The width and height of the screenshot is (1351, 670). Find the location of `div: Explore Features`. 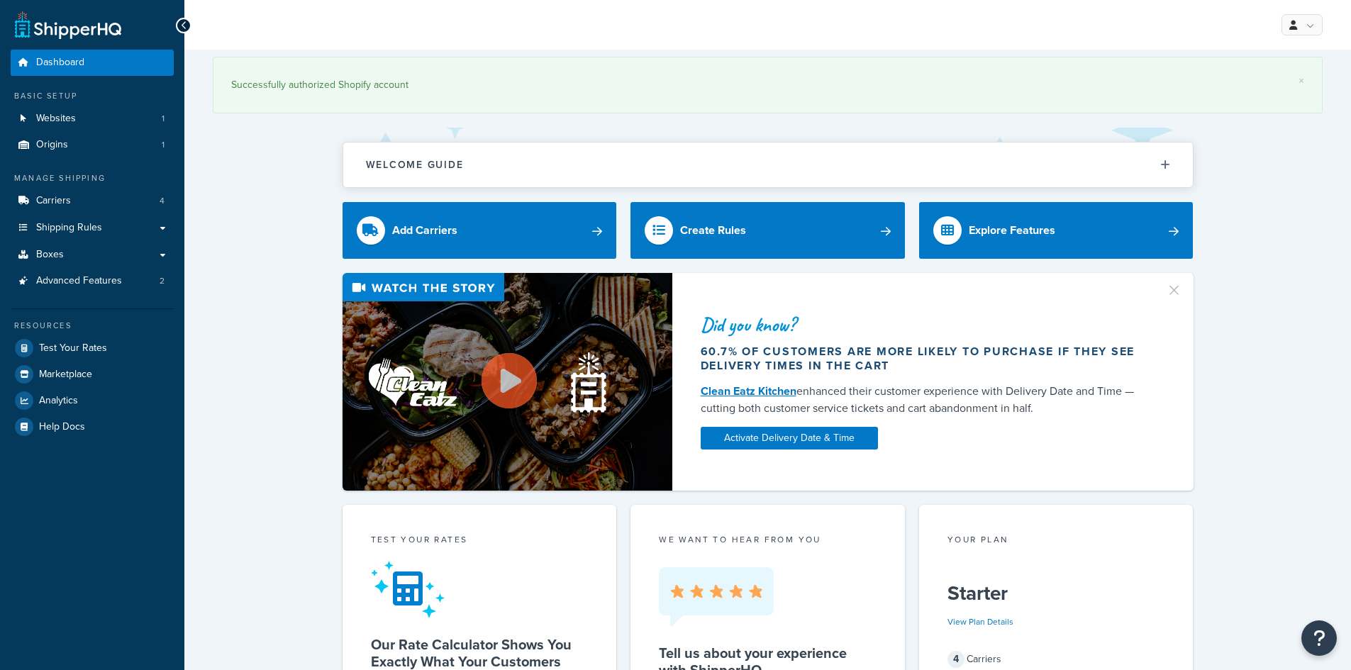

div: Explore Features is located at coordinates (1012, 230).